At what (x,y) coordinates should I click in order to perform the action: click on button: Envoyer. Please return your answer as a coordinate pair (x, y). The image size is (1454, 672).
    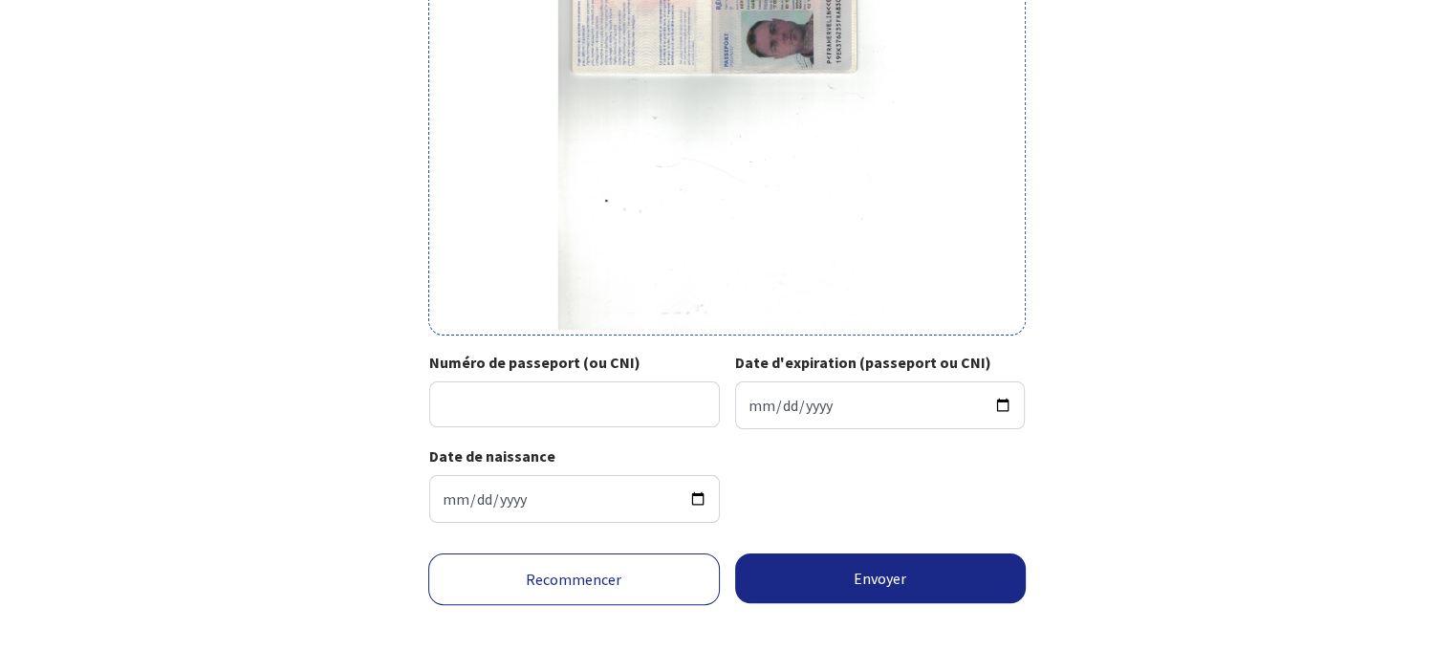
    Looking at the image, I should click on (880, 578).